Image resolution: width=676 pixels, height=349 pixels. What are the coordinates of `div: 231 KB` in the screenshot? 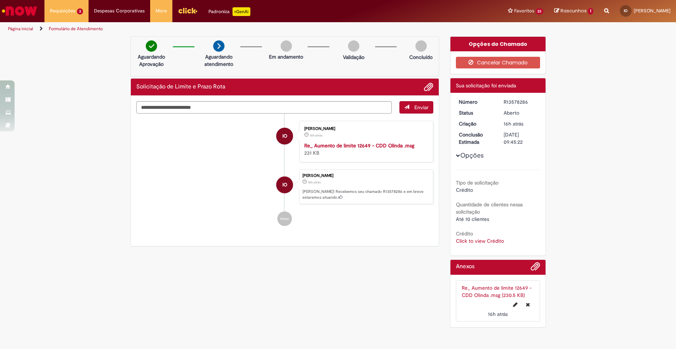 It's located at (365, 149).